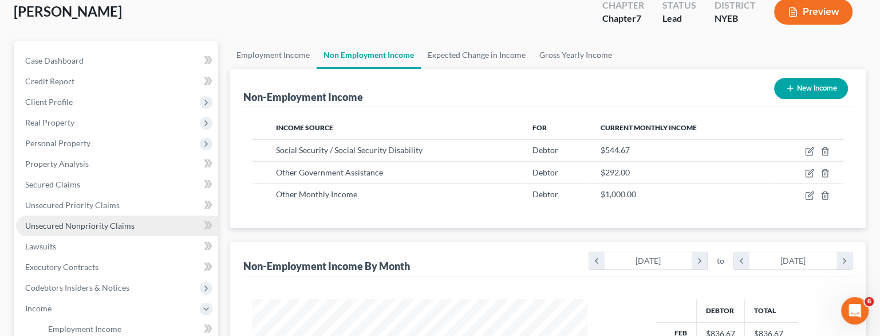 The height and width of the screenshot is (336, 880). I want to click on a: Gross Yearly Income, so click(575, 55).